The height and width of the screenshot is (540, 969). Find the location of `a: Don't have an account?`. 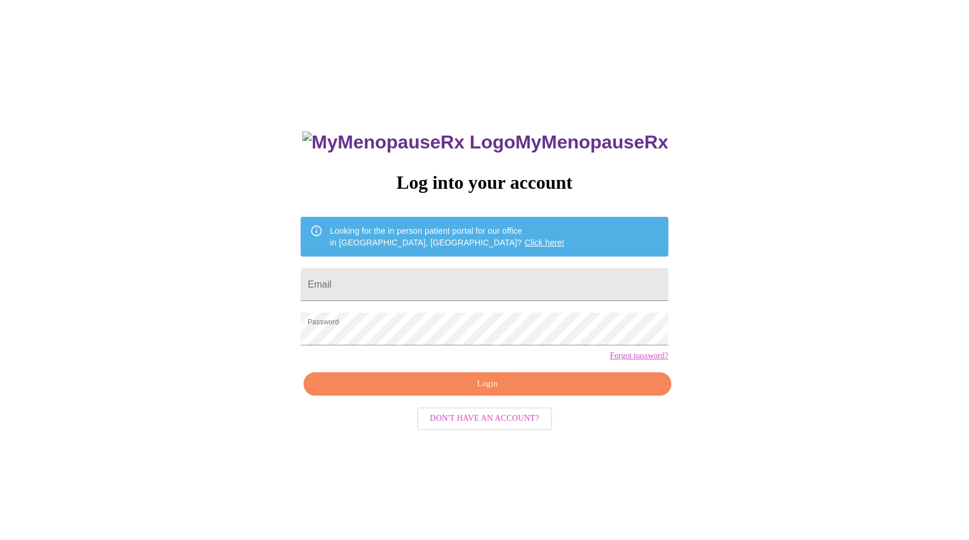

a: Don't have an account? is located at coordinates (484, 418).